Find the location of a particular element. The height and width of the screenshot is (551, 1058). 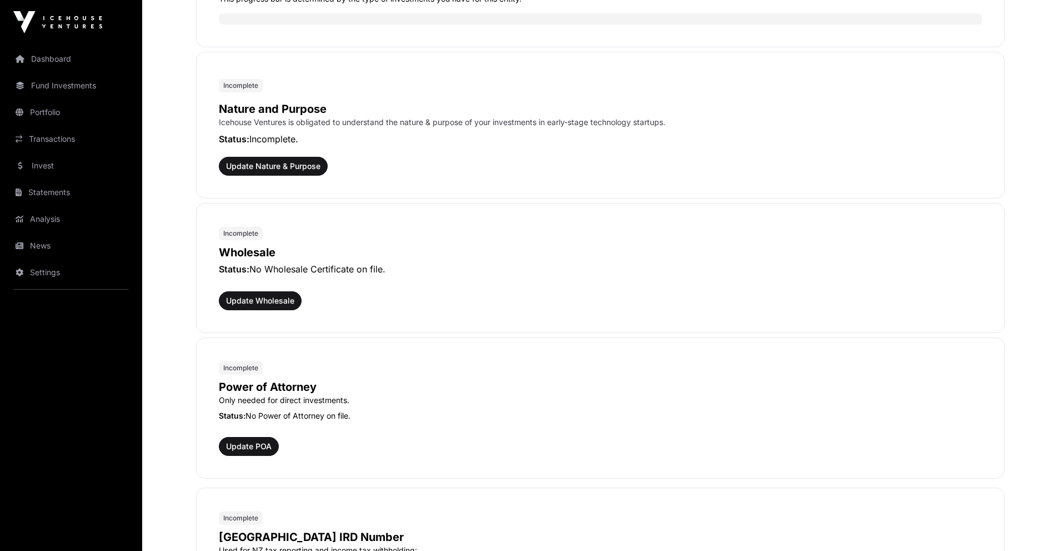

p: Nature and Purpose is located at coordinates (601, 109).